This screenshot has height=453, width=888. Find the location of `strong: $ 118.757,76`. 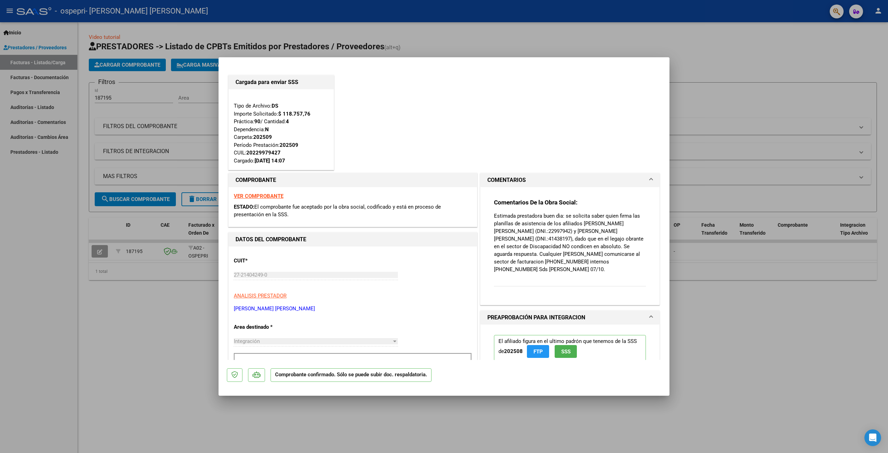

strong: $ 118.757,76 is located at coordinates (294, 114).